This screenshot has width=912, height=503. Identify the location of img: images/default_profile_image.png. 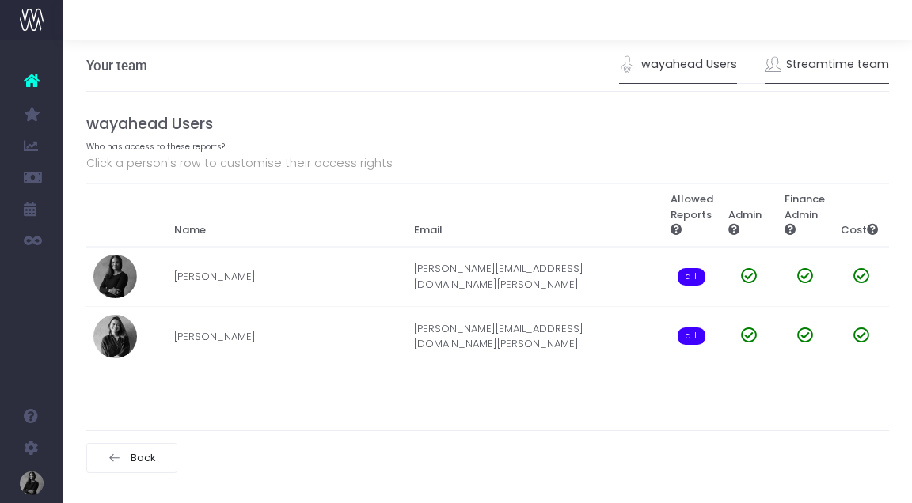
(32, 484).